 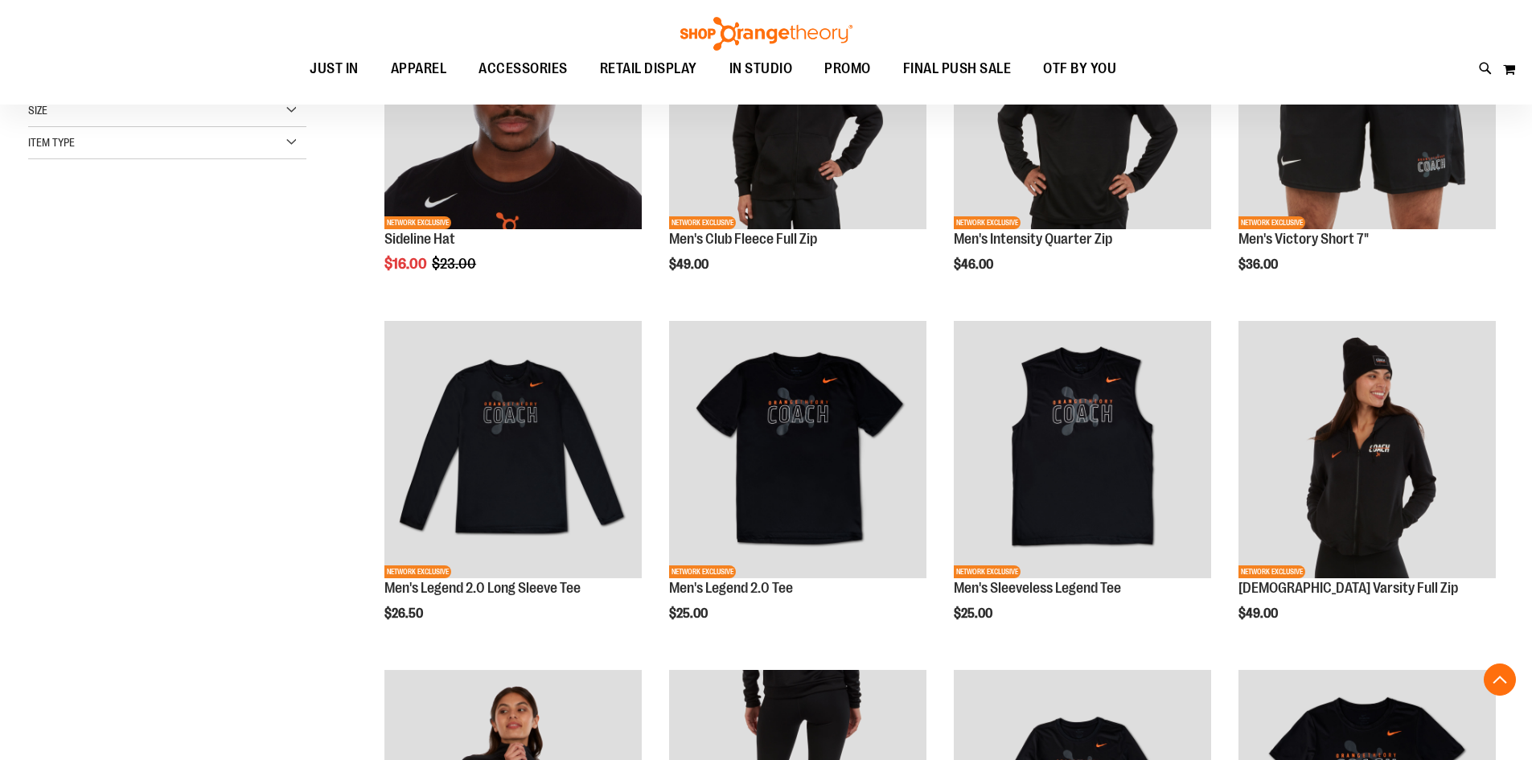 I want to click on span: Size, so click(x=38, y=110).